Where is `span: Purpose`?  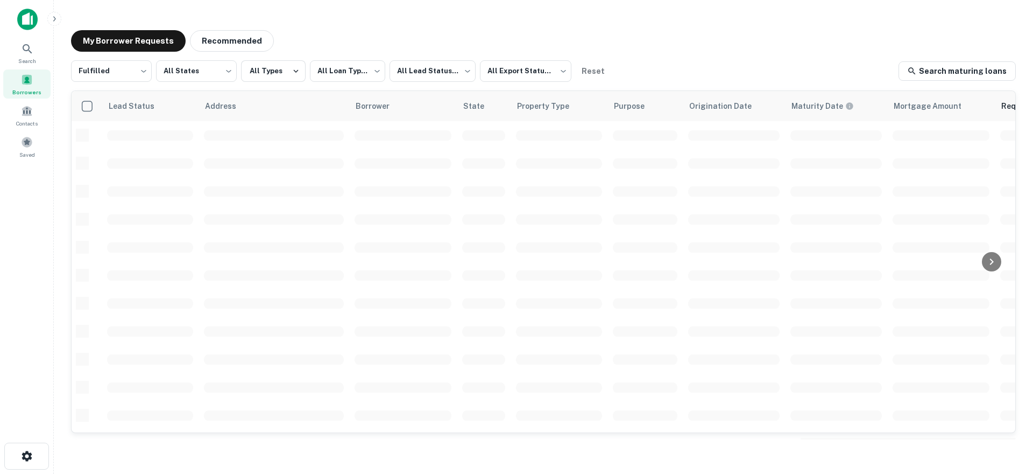 span: Purpose is located at coordinates (636, 106).